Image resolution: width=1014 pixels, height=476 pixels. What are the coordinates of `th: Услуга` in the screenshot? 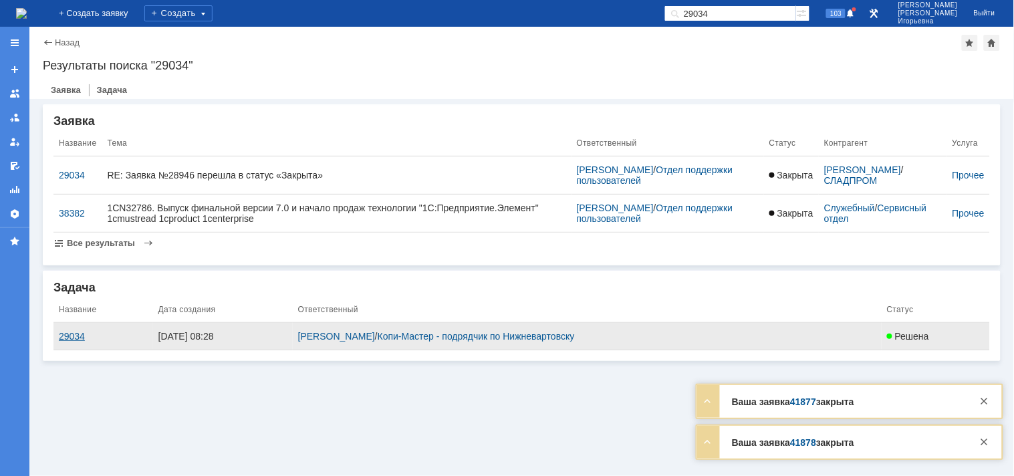 It's located at (969, 143).